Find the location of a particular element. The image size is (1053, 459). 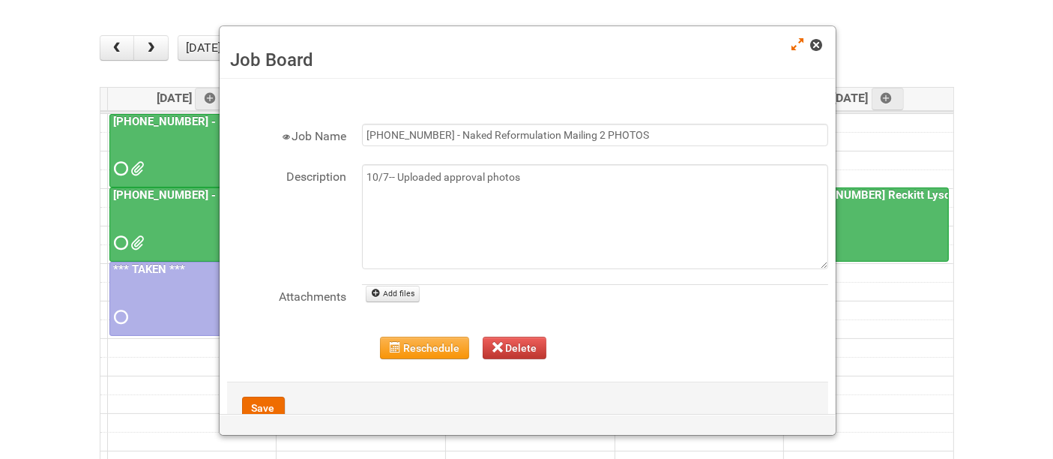

label: Attachments is located at coordinates (287, 295).